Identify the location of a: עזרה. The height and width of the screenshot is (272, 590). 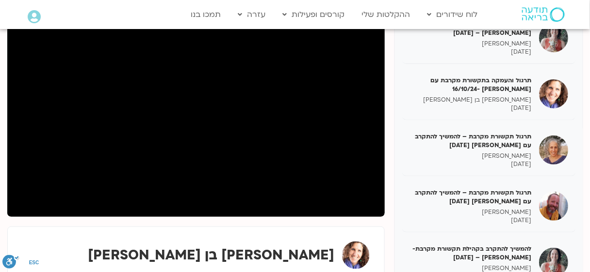
(252, 15).